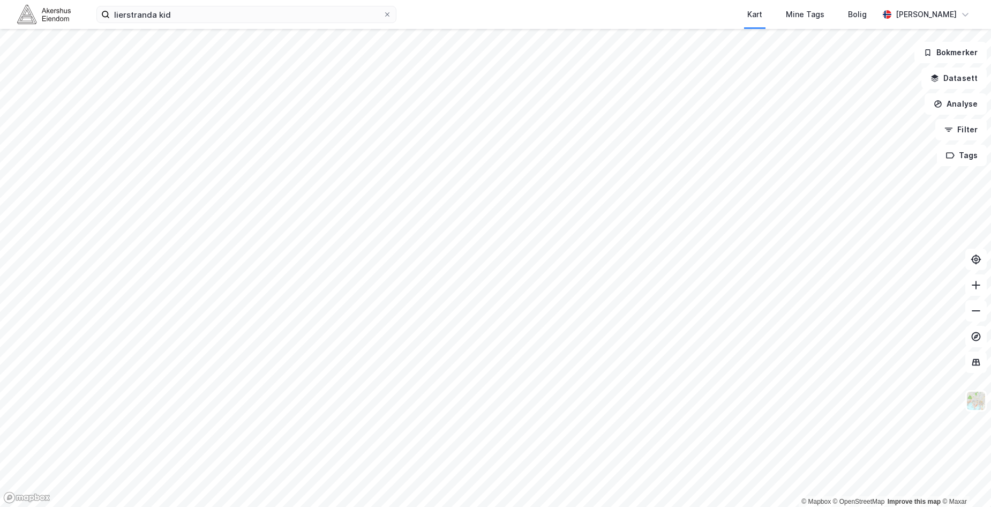  Describe the element at coordinates (913, 501) in the screenshot. I see `a: Improve this map` at that location.